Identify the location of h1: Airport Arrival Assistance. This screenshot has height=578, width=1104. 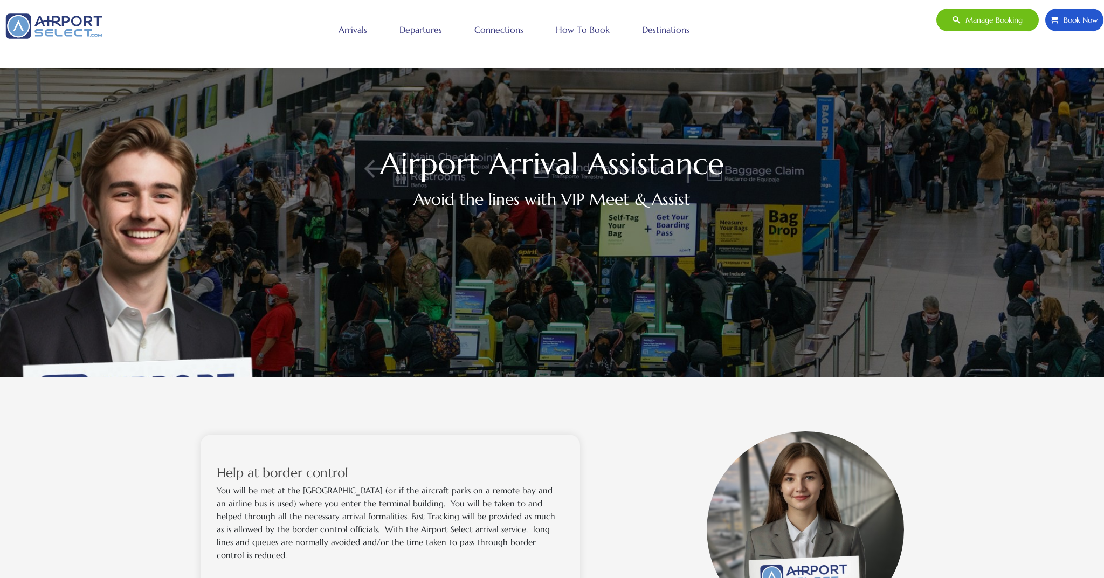
(552, 164).